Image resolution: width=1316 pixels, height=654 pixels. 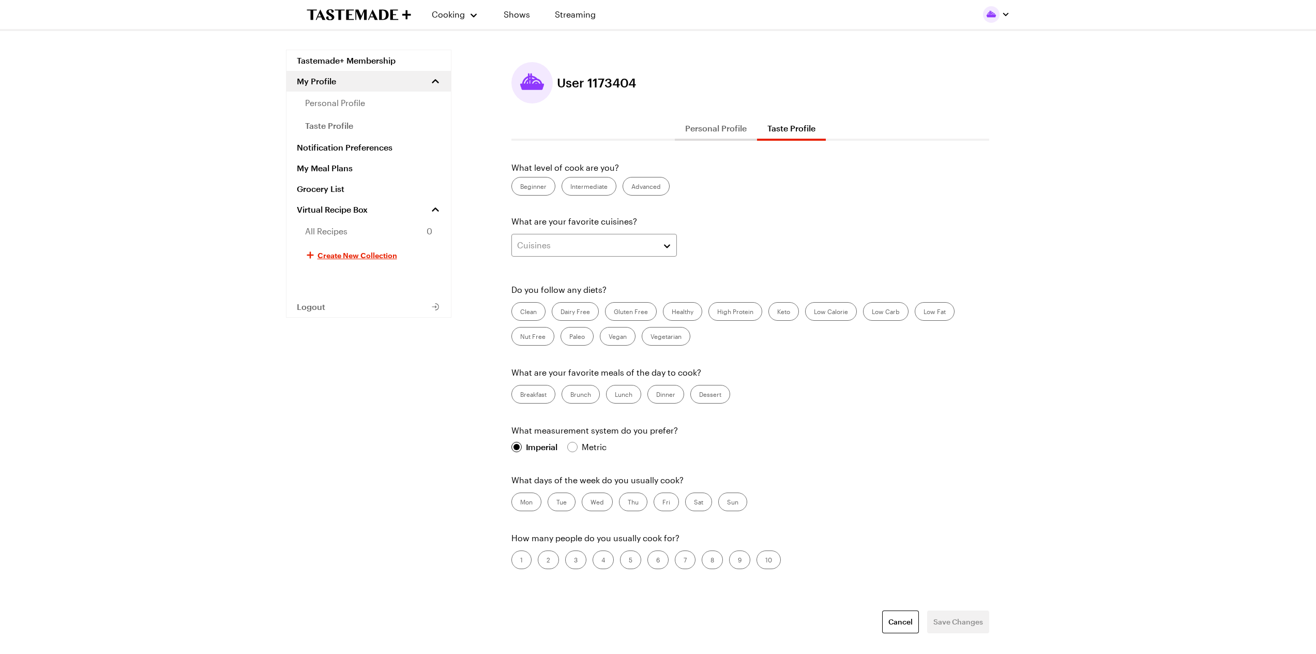 I want to click on button: Taste Profile, so click(x=791, y=128).